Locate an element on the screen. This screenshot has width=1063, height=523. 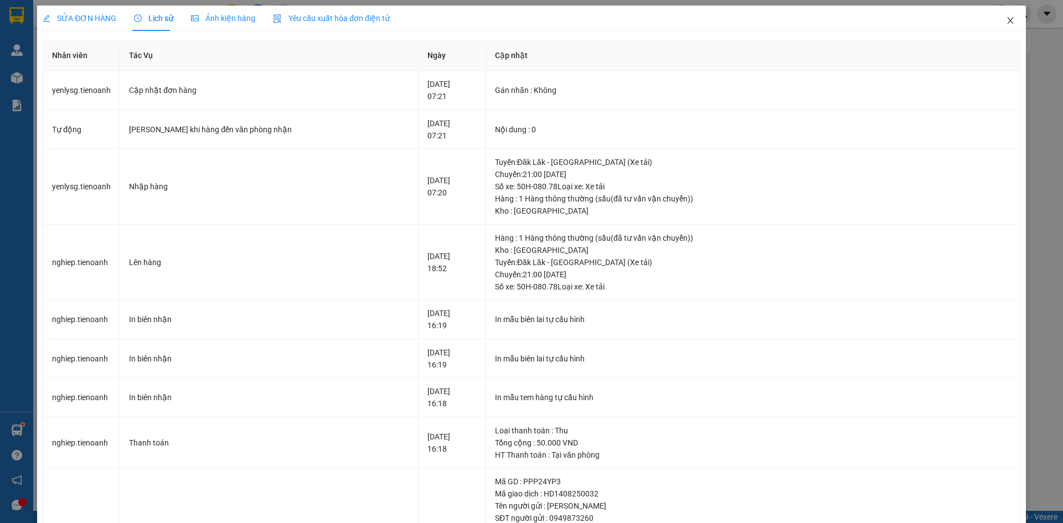
div: Thanh toán is located at coordinates (269, 443).